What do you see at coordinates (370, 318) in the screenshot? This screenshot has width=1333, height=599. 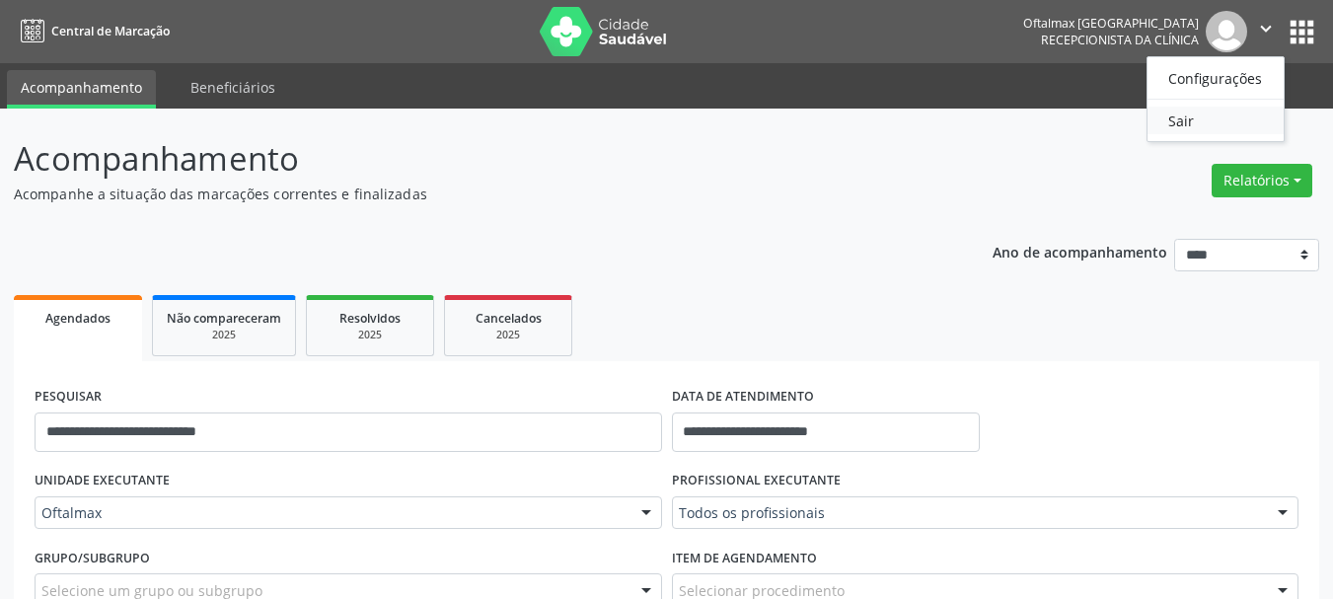 I see `span: Resolvidos` at bounding box center [370, 318].